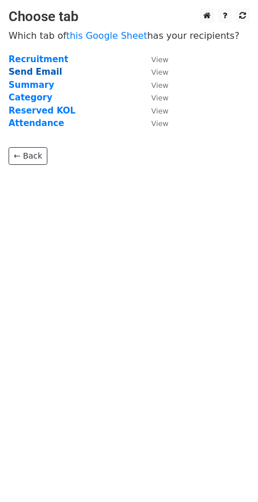  Describe the element at coordinates (31, 85) in the screenshot. I see `strong: Summary` at that location.